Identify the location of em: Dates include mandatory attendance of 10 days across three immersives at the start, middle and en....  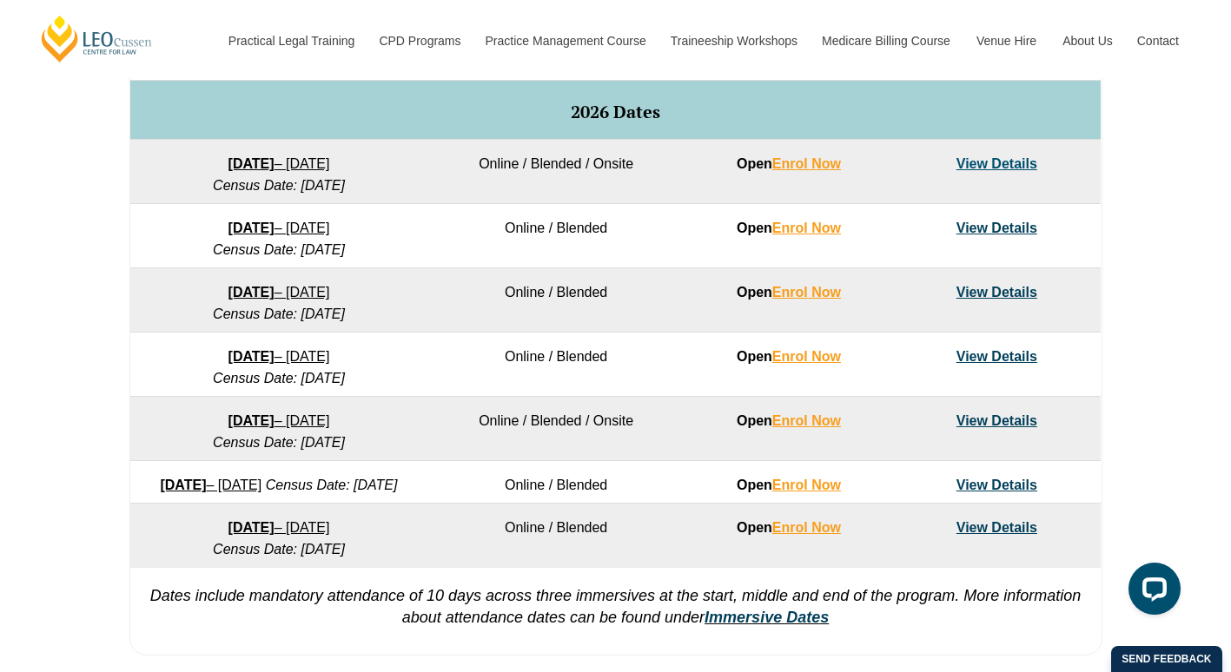
(616, 606).